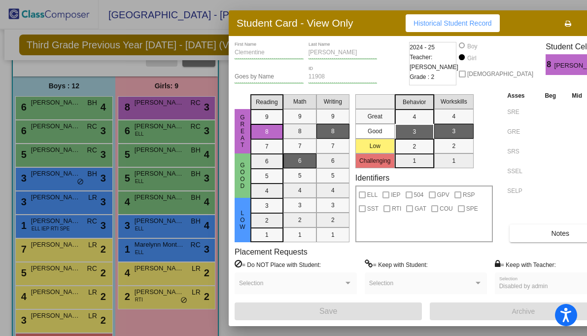 Image resolution: width=587 pixels, height=336 pixels. Describe the element at coordinates (526, 264) in the screenshot. I see `label: = Keep with Teacher:` at that location.